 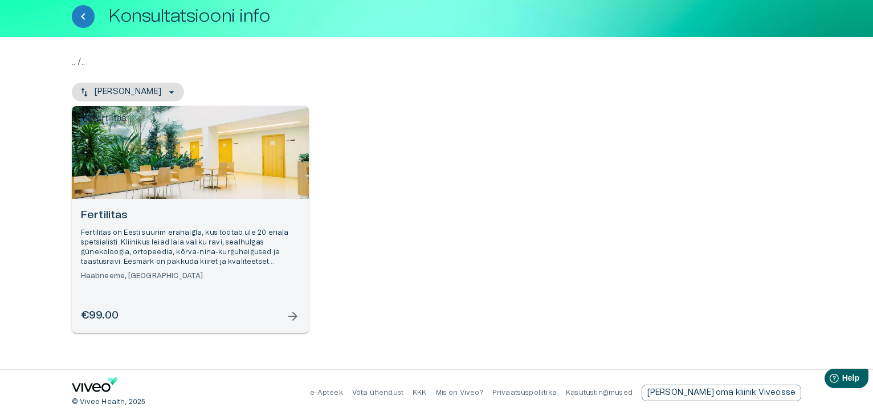 I want to click on a: e-Apteek, so click(x=326, y=392).